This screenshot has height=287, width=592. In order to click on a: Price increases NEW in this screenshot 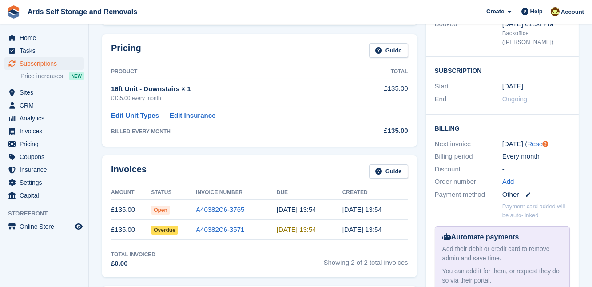, I will do `click(52, 76)`.